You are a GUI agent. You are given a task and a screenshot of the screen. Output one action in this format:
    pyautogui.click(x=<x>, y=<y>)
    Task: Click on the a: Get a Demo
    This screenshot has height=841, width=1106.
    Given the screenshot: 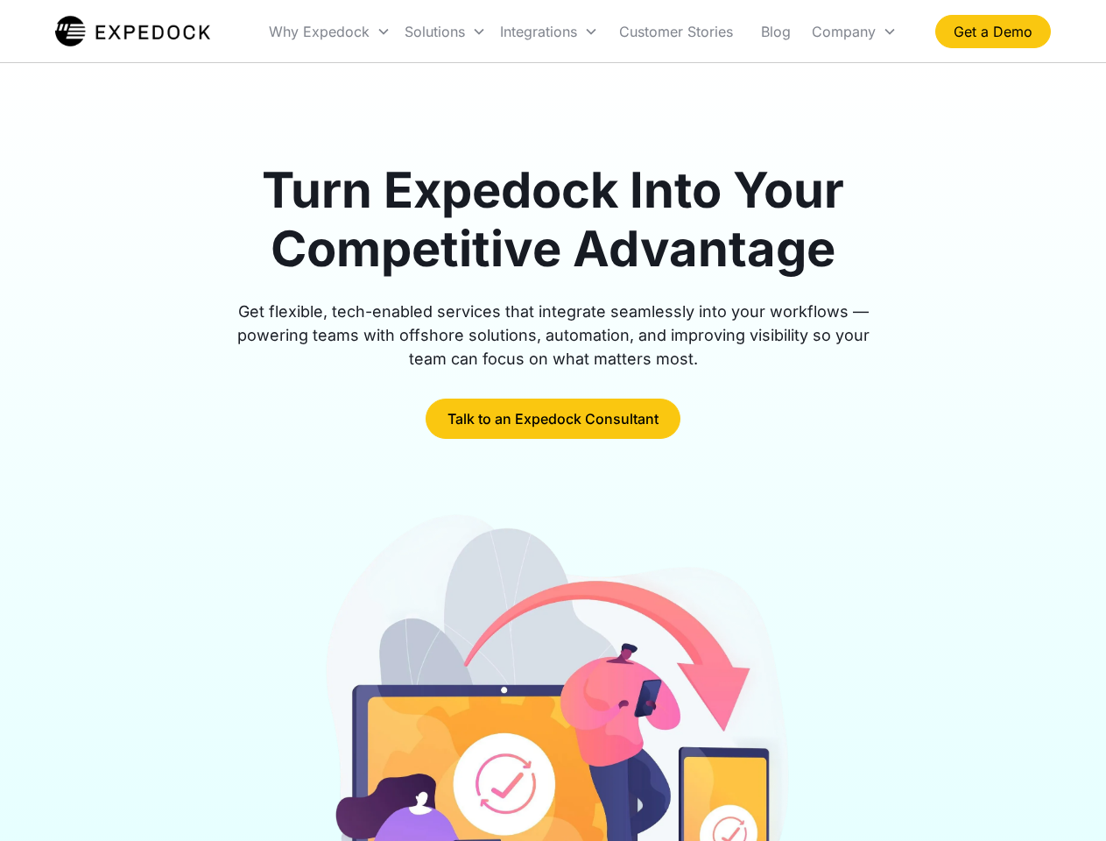 What is the action you would take?
    pyautogui.click(x=993, y=32)
    